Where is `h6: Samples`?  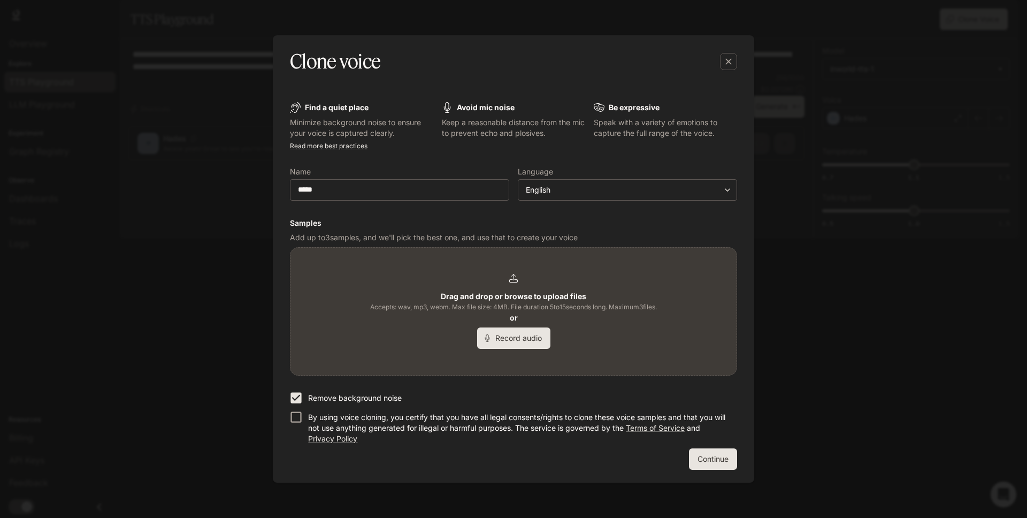
h6: Samples is located at coordinates (514, 223).